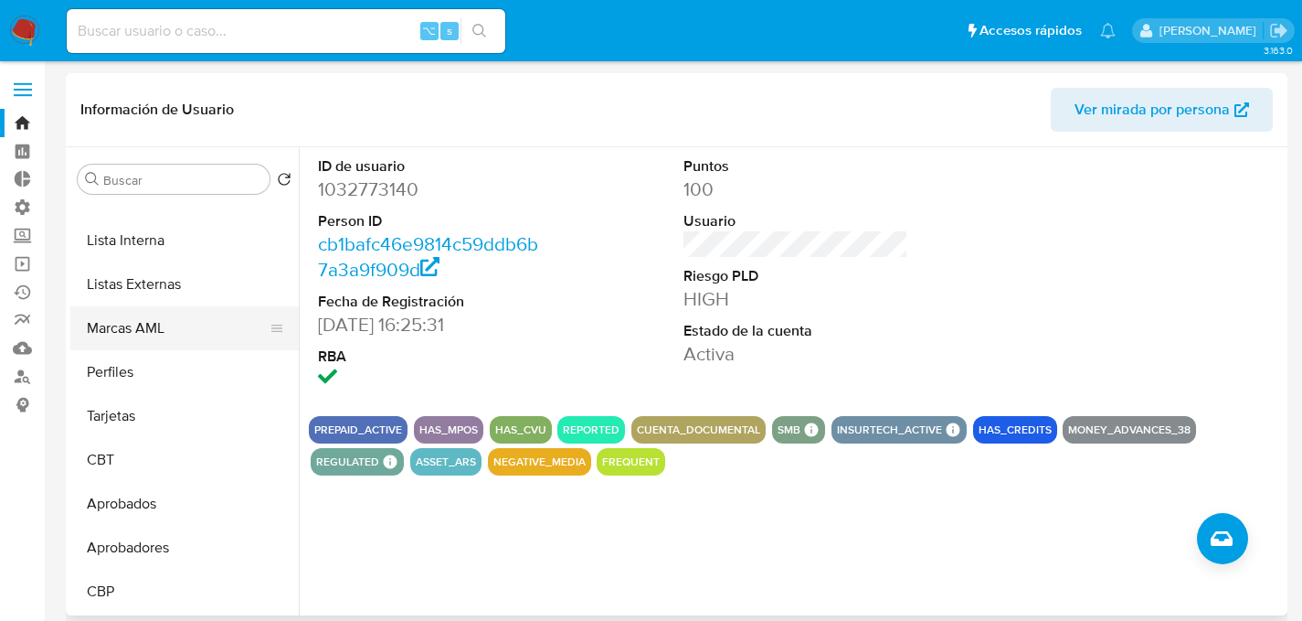 This screenshot has height=621, width=1302. What do you see at coordinates (796, 331) in the screenshot?
I see `dt: Estado de la cuenta` at bounding box center [796, 331].